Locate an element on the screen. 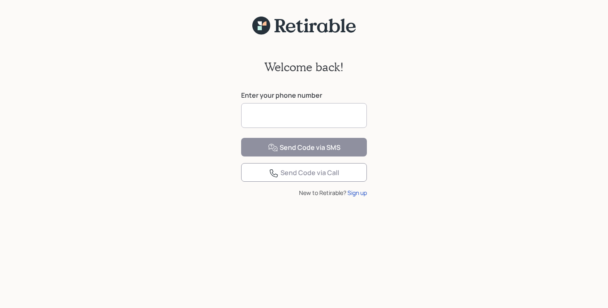 The image size is (608, 308). div: New to Retirable? is located at coordinates (304, 192).